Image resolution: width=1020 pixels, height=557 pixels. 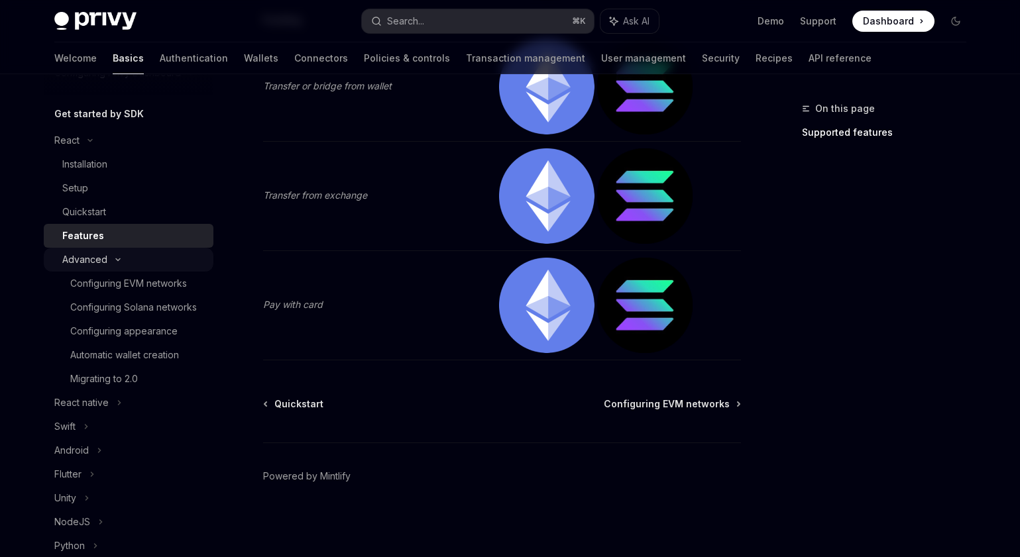 What do you see at coordinates (307, 477) in the screenshot?
I see `a: Powered by Mintlify` at bounding box center [307, 477].